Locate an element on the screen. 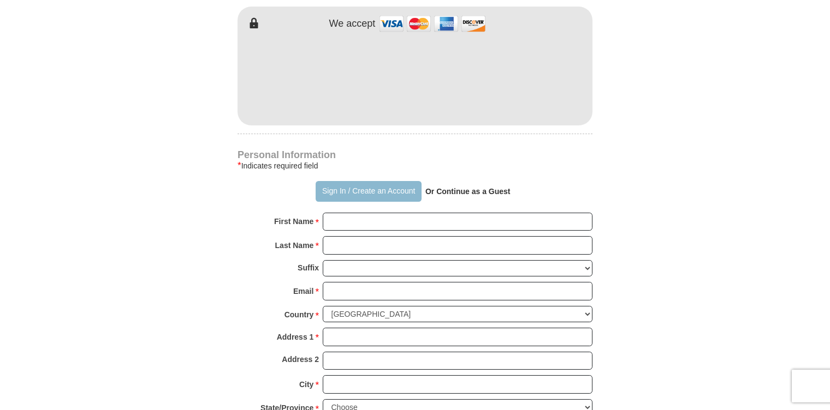  strong: Or Continue as a Guest is located at coordinates (468, 192).